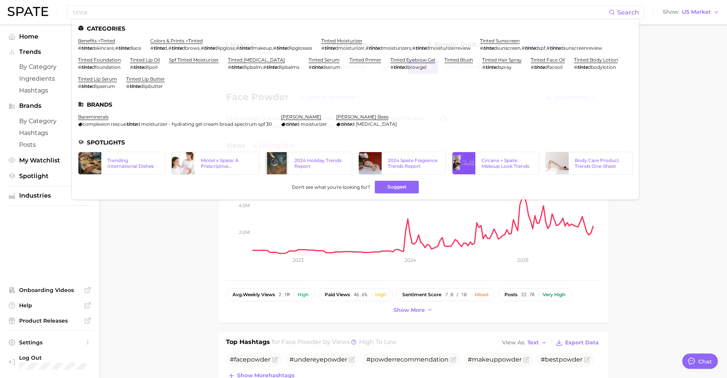  I want to click on span: Onboarding Videos, so click(50, 290).